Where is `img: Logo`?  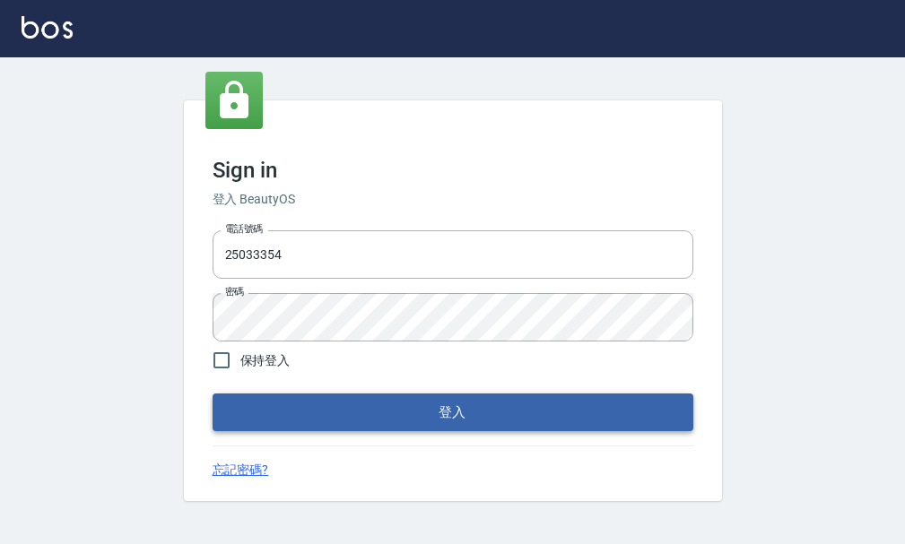 img: Logo is located at coordinates (47, 27).